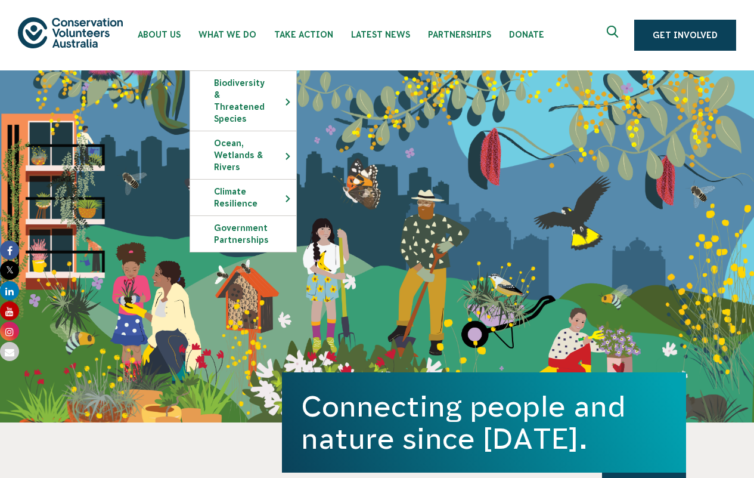 The image size is (754, 478). What do you see at coordinates (460, 35) in the screenshot?
I see `span: Partnerships` at bounding box center [460, 35].